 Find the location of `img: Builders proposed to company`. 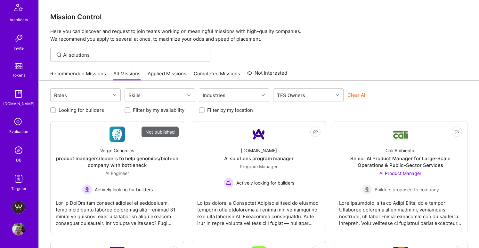

img: Builders proposed to company is located at coordinates (367, 189).